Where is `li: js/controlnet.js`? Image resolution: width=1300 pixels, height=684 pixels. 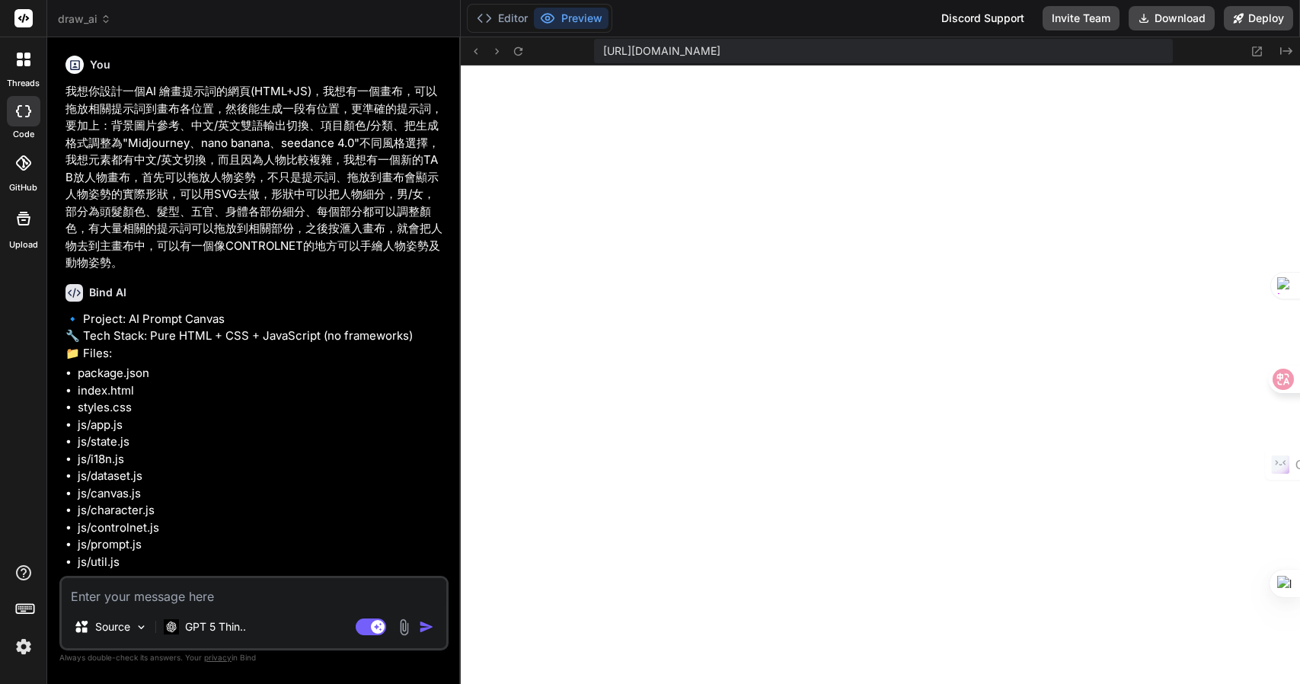
li: js/controlnet.js is located at coordinates (261, 528).